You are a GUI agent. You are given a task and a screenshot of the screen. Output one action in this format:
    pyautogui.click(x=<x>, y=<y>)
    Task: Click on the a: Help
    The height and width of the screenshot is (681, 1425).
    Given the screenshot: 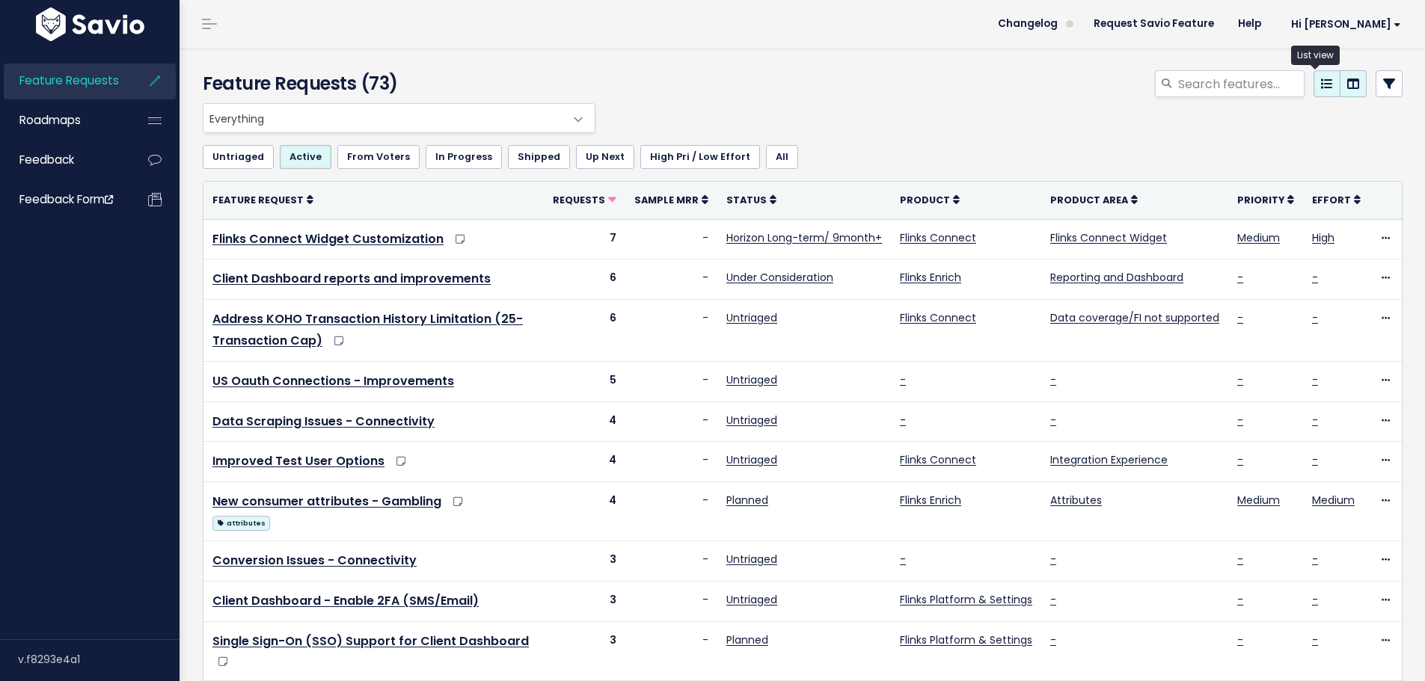 What is the action you would take?
    pyautogui.click(x=1249, y=24)
    